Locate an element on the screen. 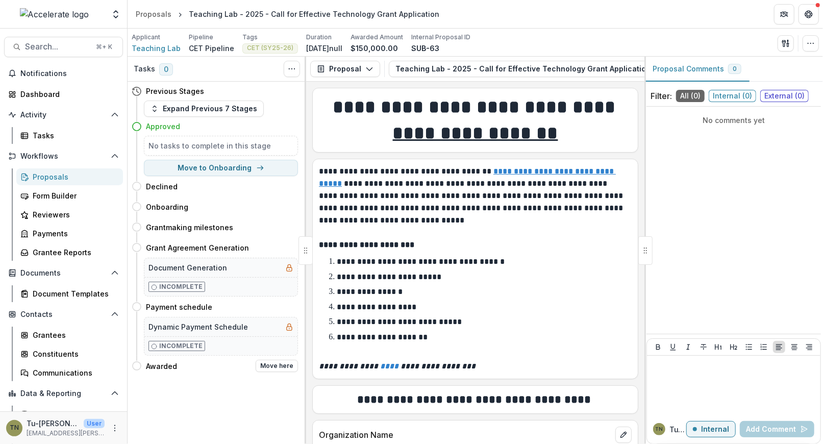 This screenshot has height=444, width=823. h4: Declined is located at coordinates (162, 186).